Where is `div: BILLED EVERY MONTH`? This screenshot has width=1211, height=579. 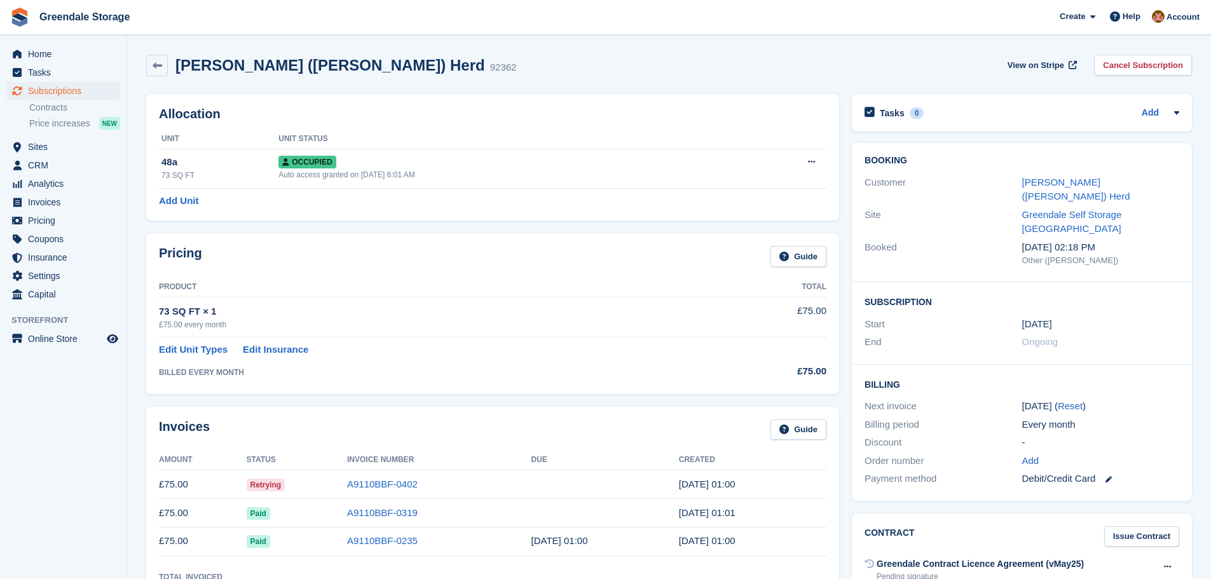 div: BILLED EVERY MONTH is located at coordinates (438, 373).